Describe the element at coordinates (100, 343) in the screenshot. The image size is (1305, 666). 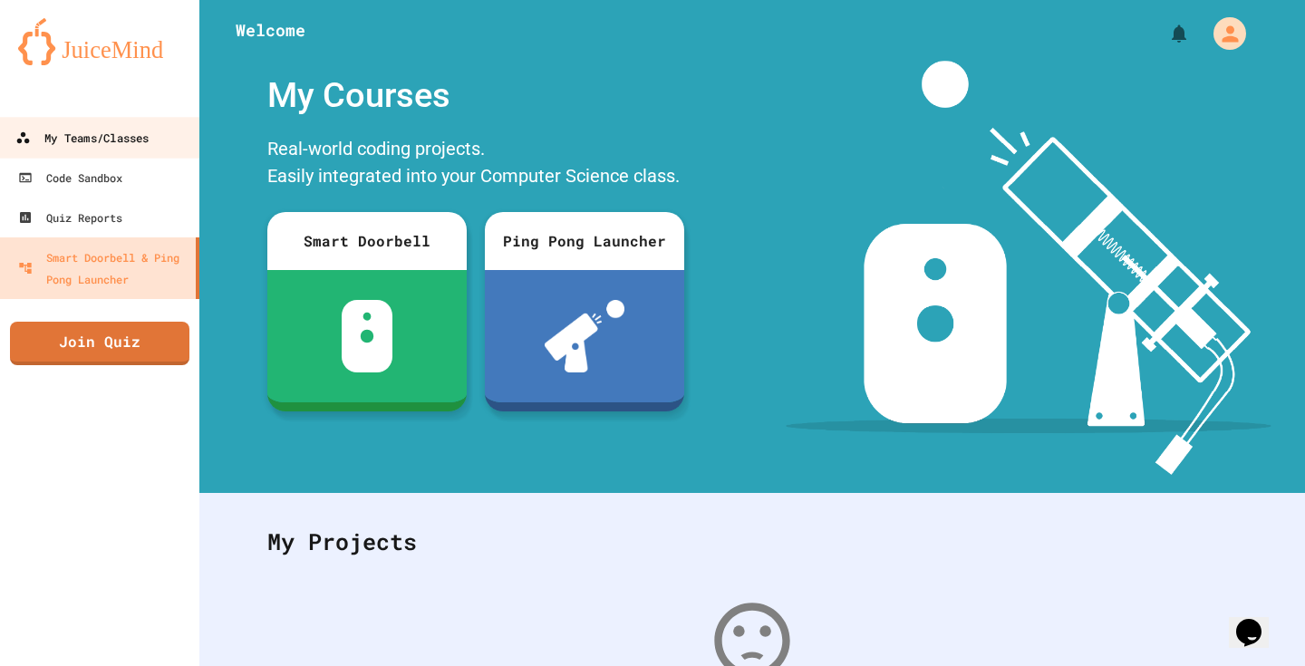
I see `a: Join Quiz` at that location.